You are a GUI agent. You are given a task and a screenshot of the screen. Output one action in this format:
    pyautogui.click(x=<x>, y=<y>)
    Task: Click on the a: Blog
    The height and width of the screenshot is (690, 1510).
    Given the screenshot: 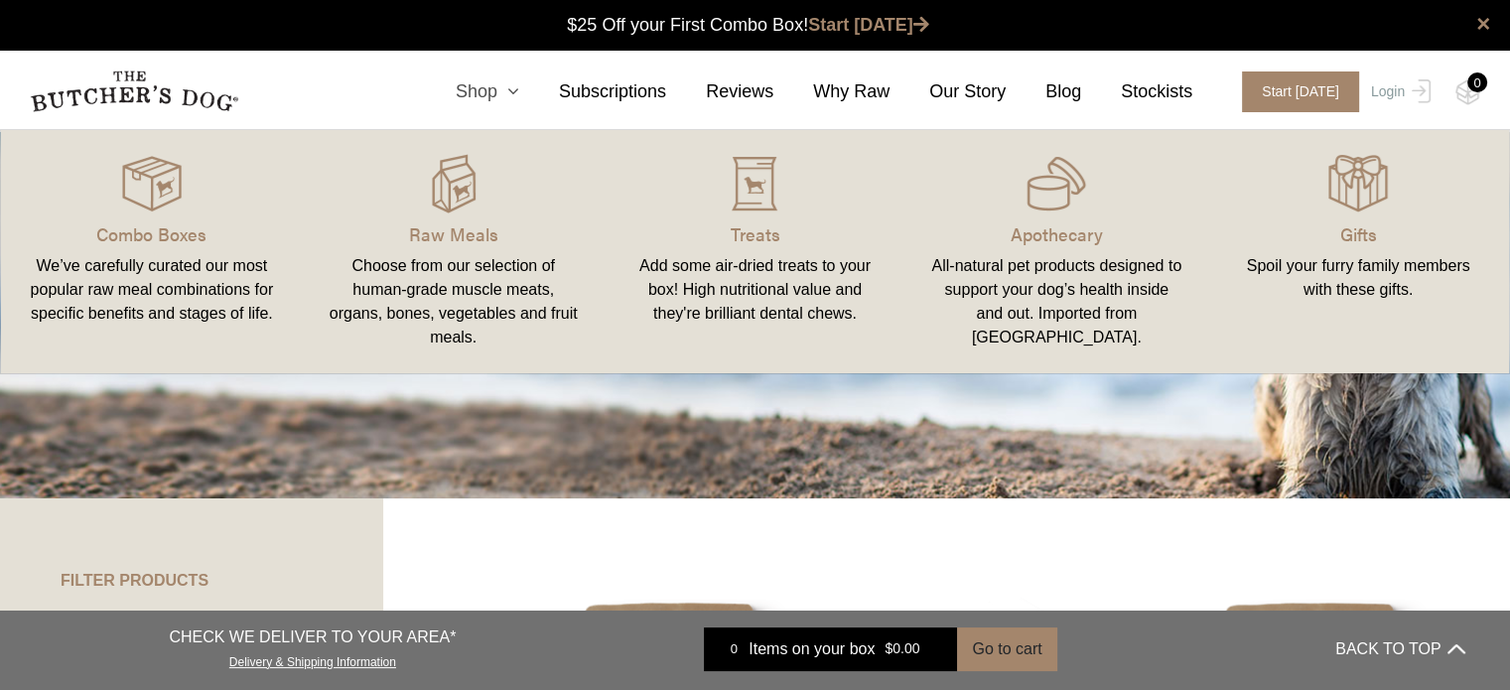 What is the action you would take?
    pyautogui.click(x=1043, y=91)
    